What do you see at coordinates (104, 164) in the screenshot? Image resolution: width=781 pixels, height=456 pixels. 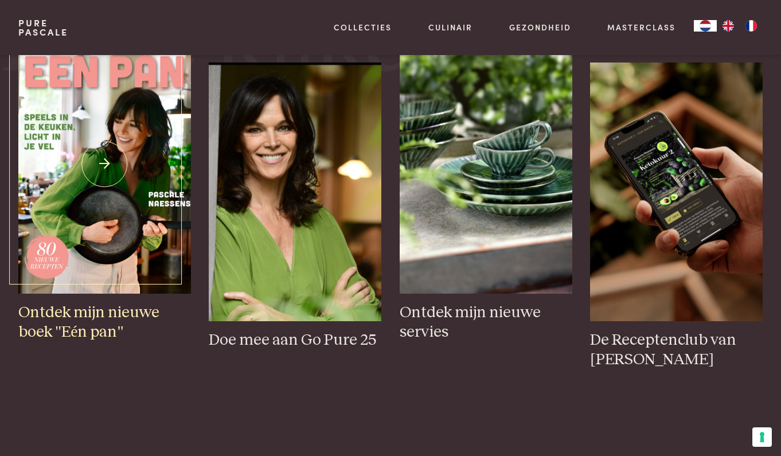 I see `img: één pan - voorbeeldcover` at bounding box center [104, 164].